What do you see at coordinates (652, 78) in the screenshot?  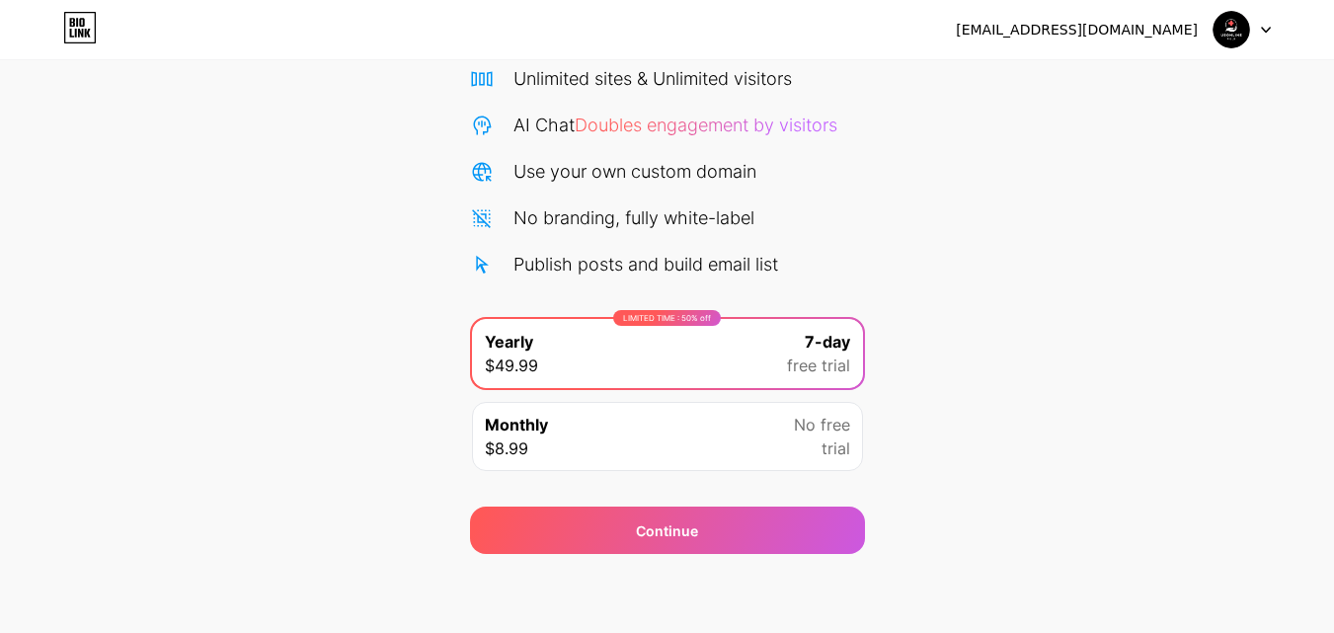 I see `div: Unlimited sites & Unlimited visitors` at bounding box center [652, 78].